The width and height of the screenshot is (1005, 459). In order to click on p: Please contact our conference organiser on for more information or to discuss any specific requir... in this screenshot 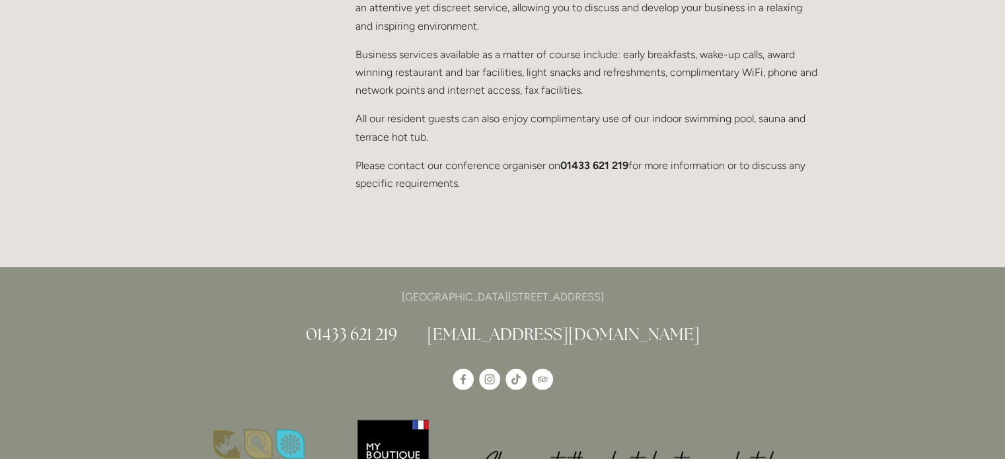, I will do `click(587, 174)`.